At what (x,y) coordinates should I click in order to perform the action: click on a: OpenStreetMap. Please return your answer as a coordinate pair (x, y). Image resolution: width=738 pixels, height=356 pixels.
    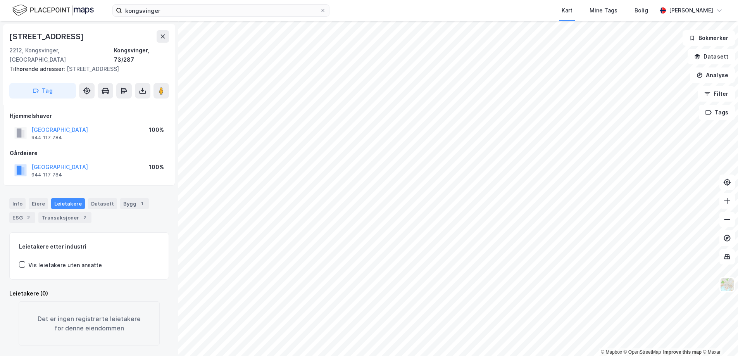
    Looking at the image, I should click on (642, 352).